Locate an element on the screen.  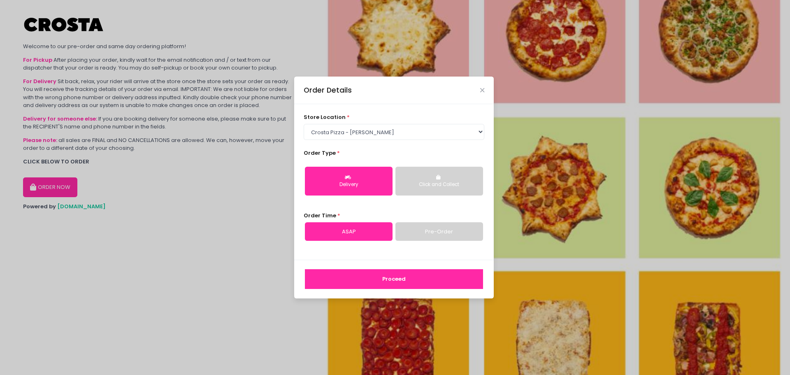
span: store location is located at coordinates (325, 117).